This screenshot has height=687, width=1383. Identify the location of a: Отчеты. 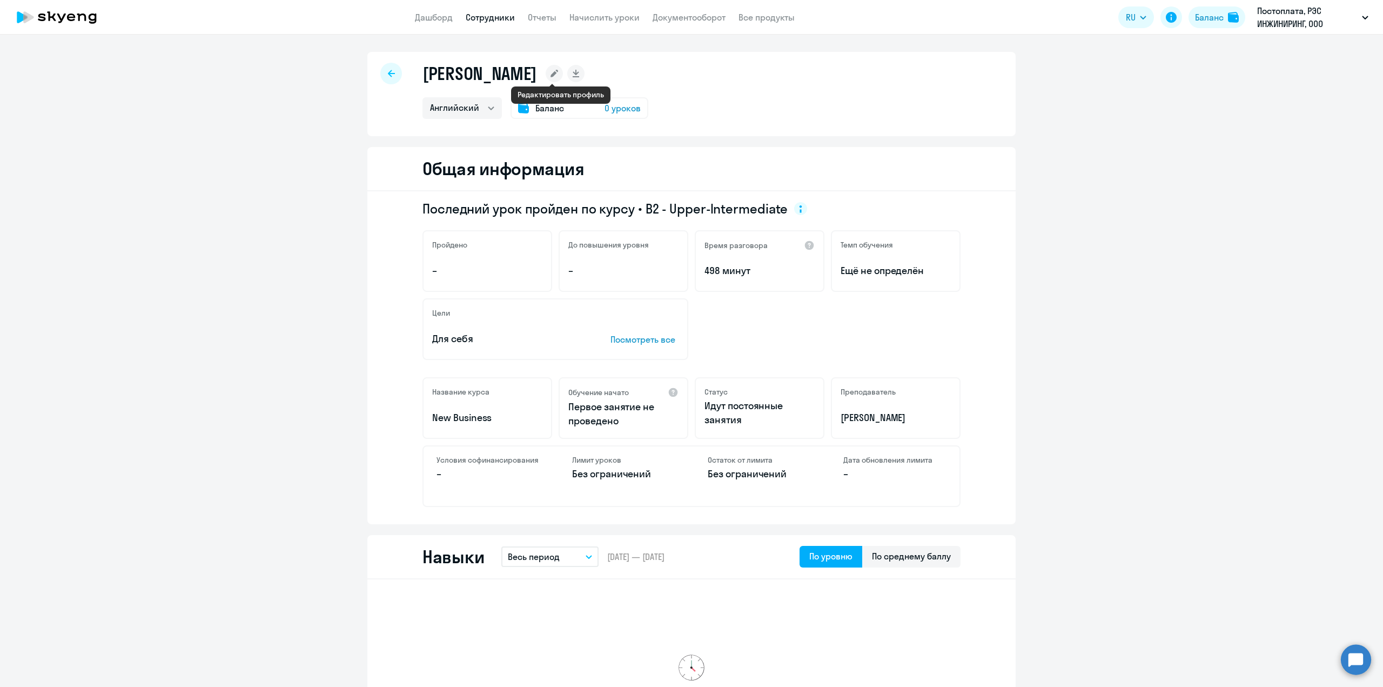
(542, 17).